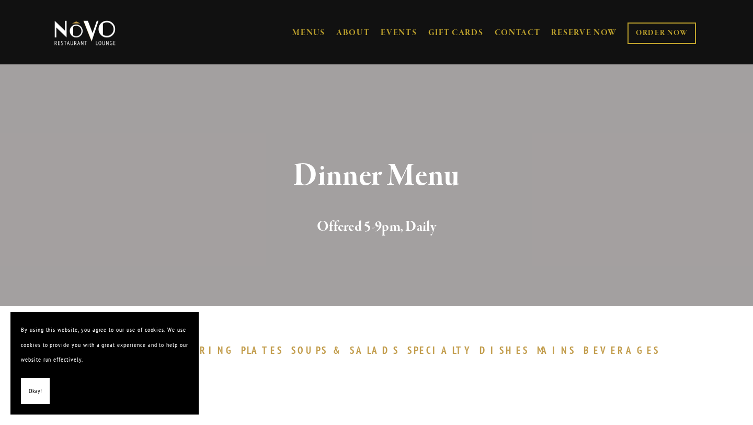  Describe the element at coordinates (348, 350) in the screenshot. I see `a: SOUPS&SALADS` at that location.